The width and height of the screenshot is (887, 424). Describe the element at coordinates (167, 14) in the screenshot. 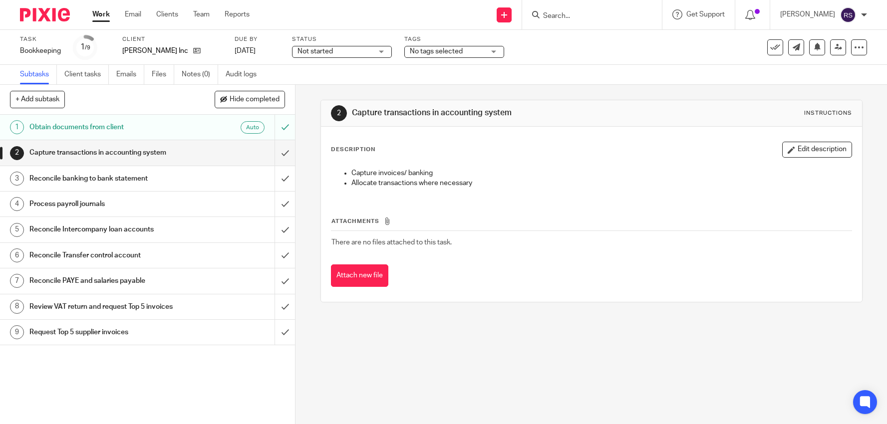

I see `a: Clients` at that location.